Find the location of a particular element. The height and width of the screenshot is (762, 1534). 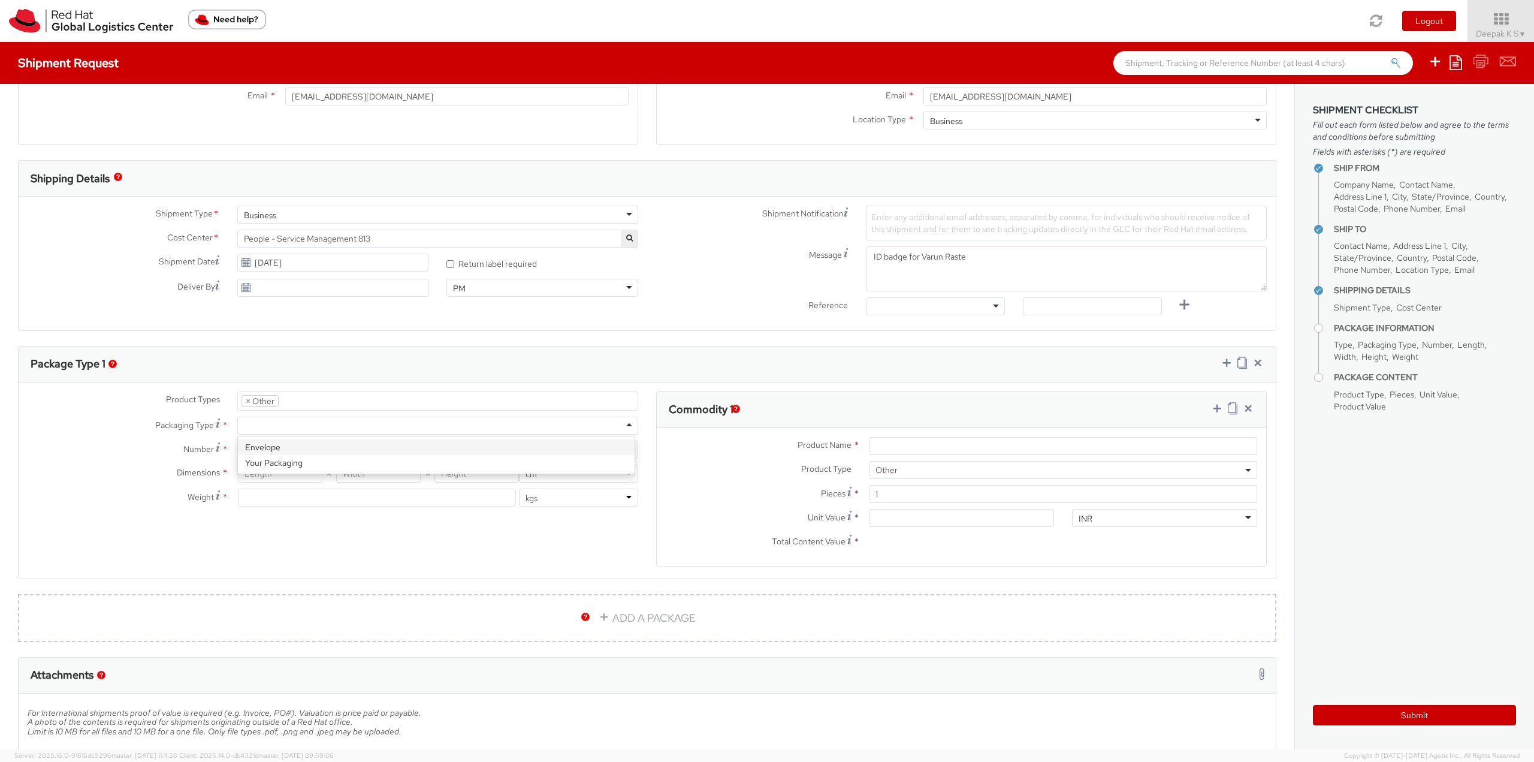

span: Deliver By is located at coordinates (196, 286).